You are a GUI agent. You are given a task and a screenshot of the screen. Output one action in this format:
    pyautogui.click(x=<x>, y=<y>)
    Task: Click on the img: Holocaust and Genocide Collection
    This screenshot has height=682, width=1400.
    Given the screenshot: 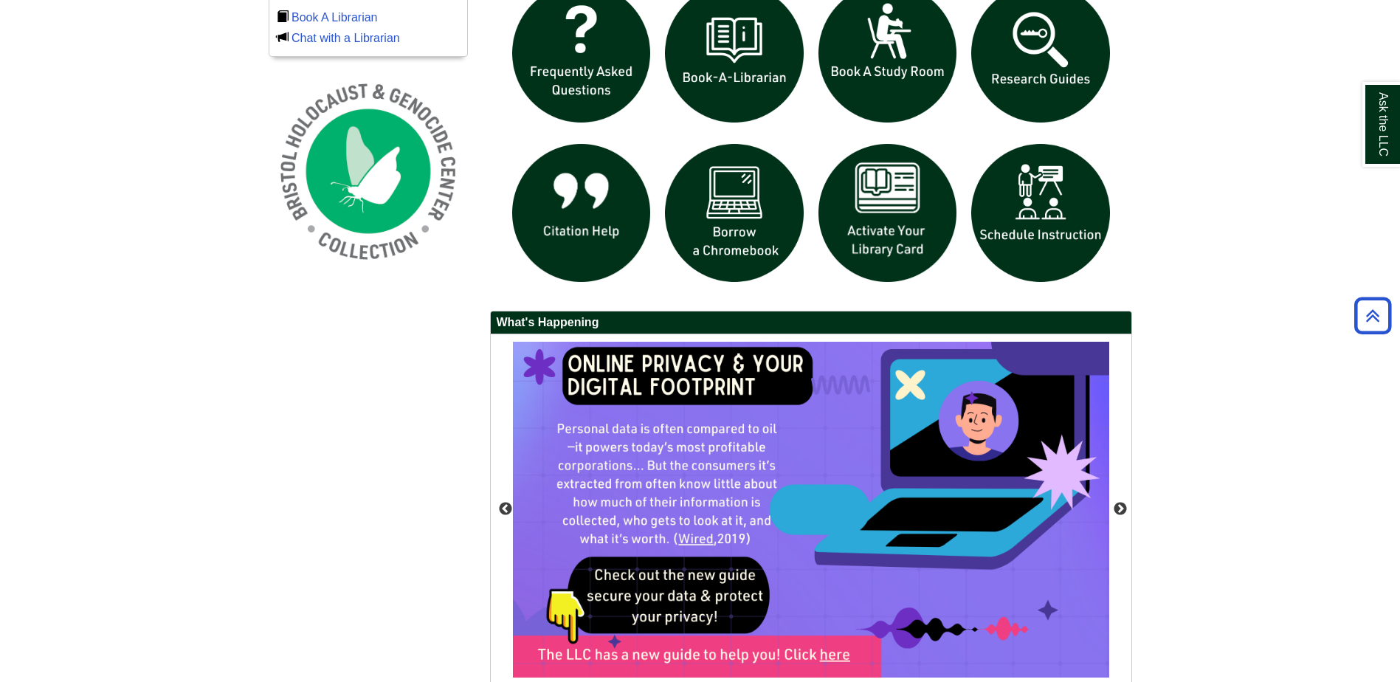 What is the action you would take?
    pyautogui.click(x=368, y=171)
    